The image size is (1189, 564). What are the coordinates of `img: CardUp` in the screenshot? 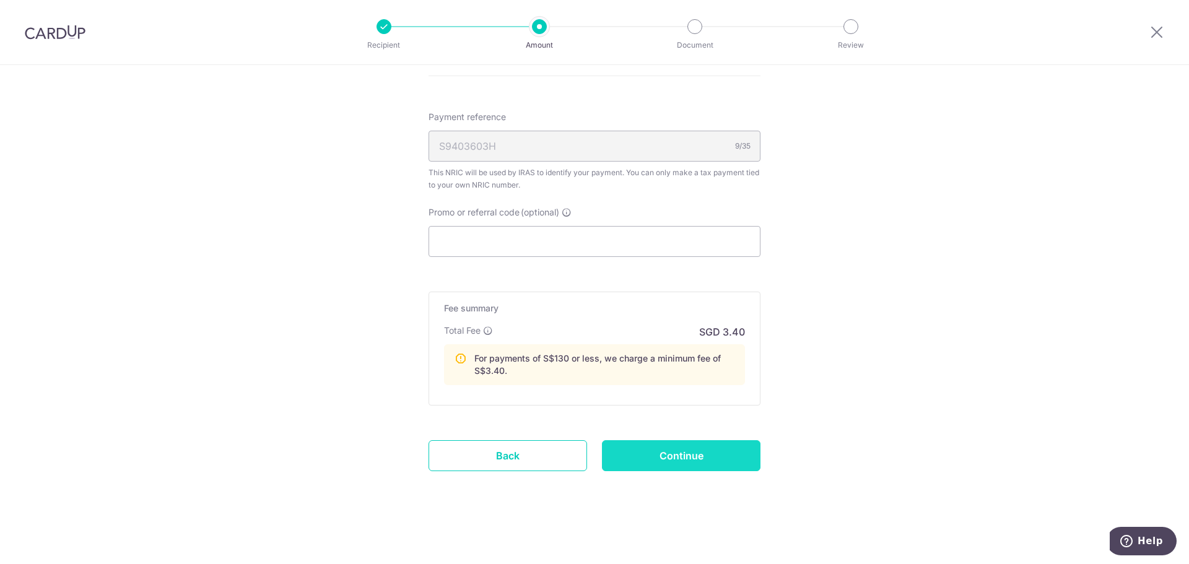 It's located at (55, 32).